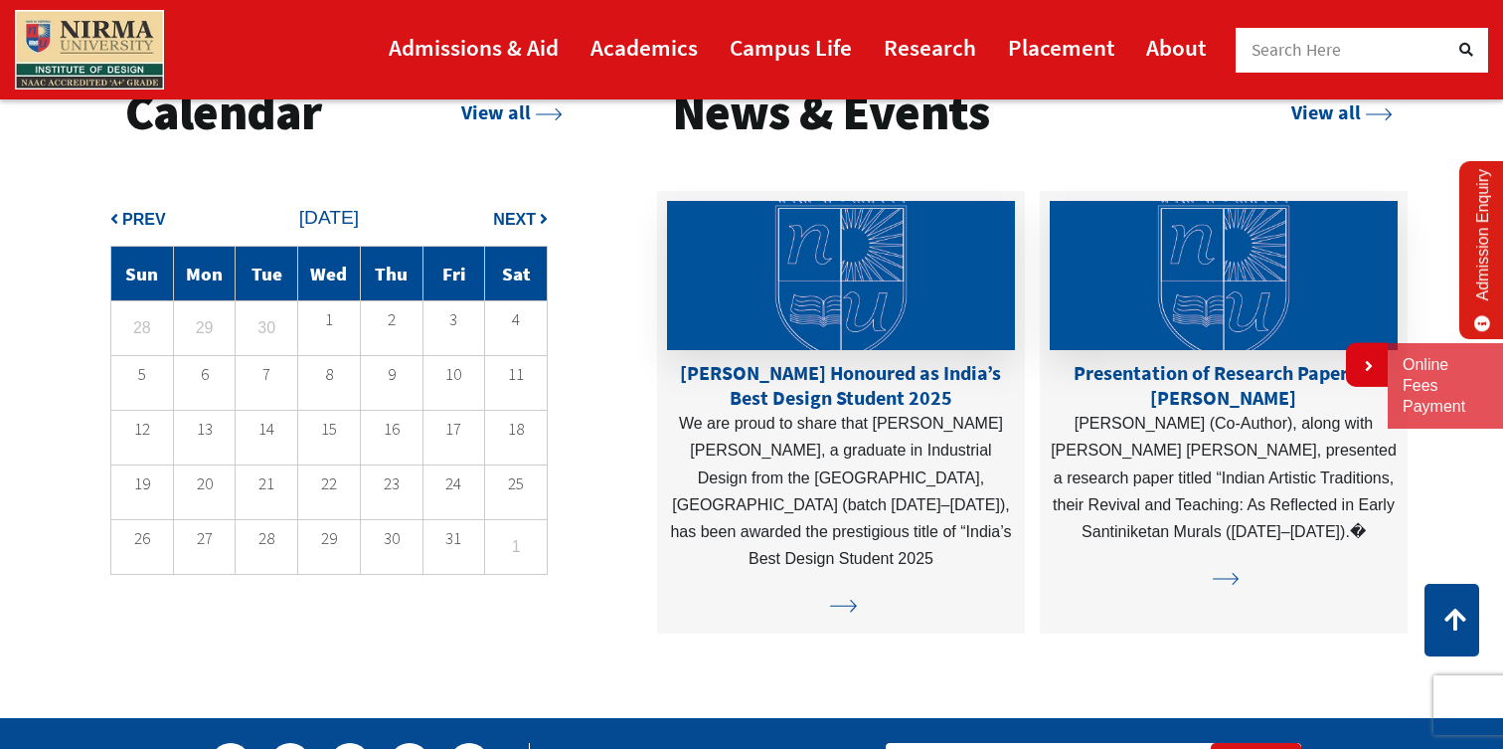 The height and width of the screenshot is (749, 1503). I want to click on p: 13, so click(205, 428).